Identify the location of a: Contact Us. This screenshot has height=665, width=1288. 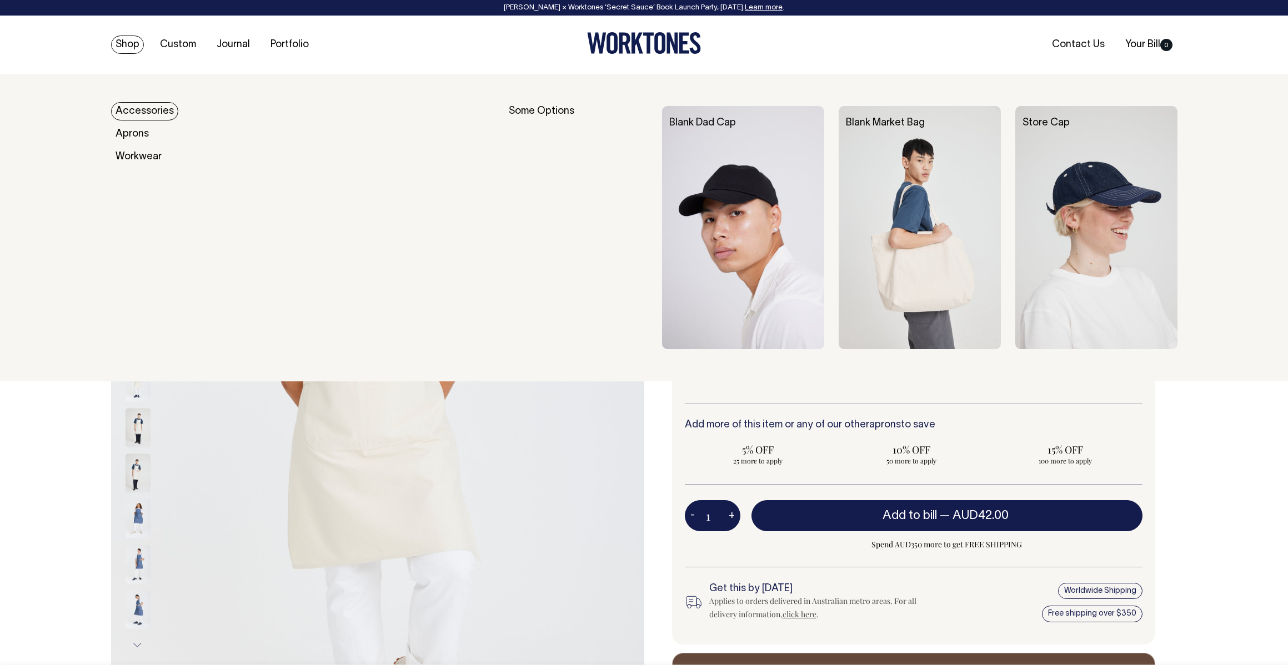
(1078, 44).